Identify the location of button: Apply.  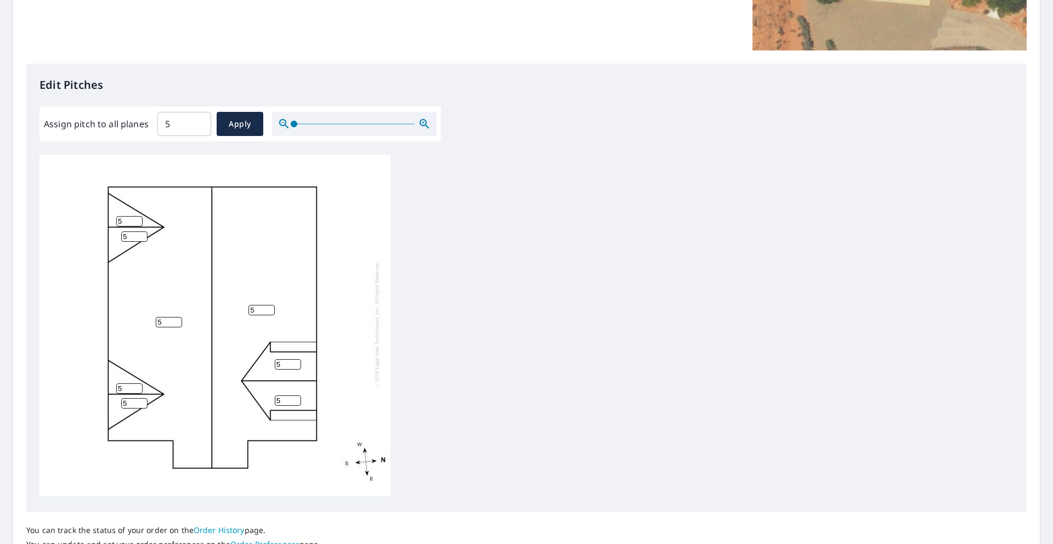
(240, 124).